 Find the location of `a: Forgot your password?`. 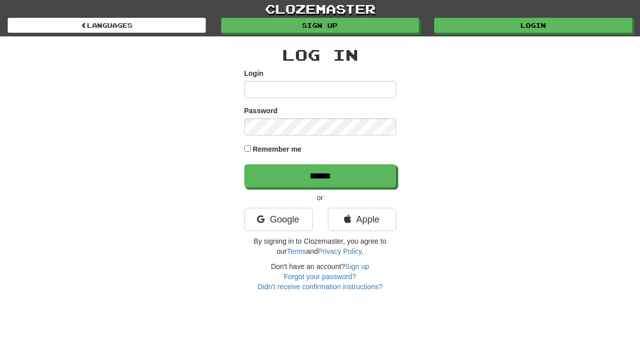

a: Forgot your password? is located at coordinates (320, 277).